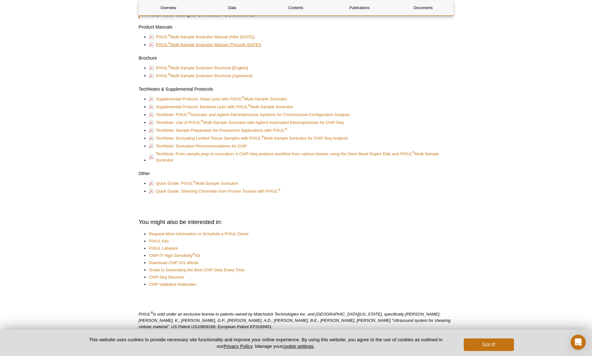  I want to click on h3: Other, so click(296, 174).